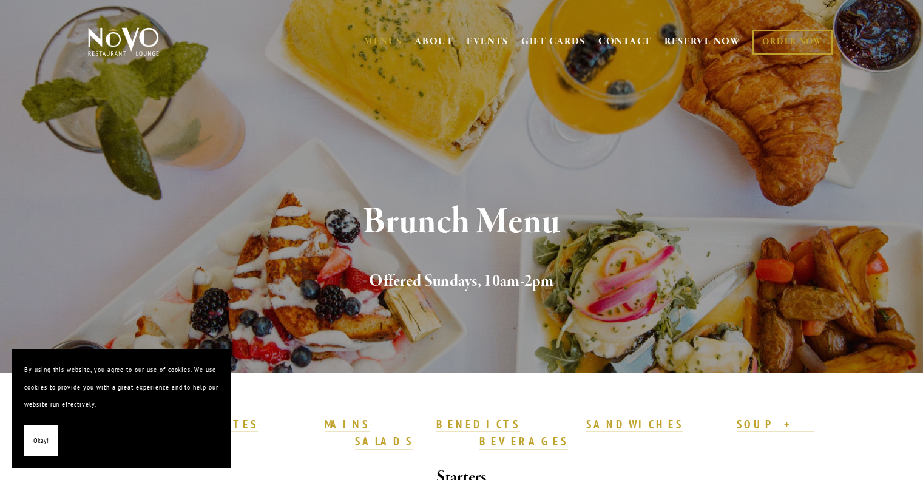 Image resolution: width=923 pixels, height=480 pixels. I want to click on section: Cookie banner, so click(121, 408).